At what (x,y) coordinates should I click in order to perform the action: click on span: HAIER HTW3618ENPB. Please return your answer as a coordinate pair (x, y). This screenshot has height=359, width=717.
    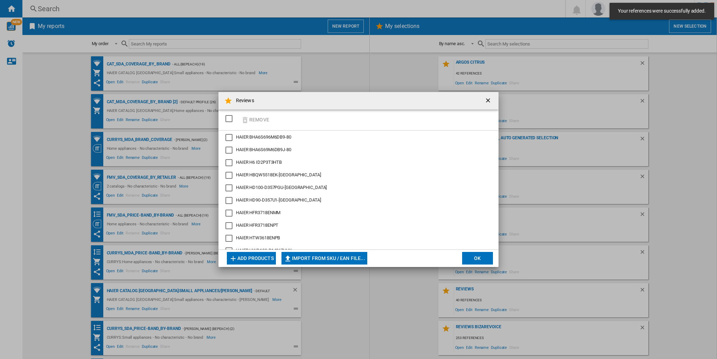
    Looking at the image, I should click on (258, 238).